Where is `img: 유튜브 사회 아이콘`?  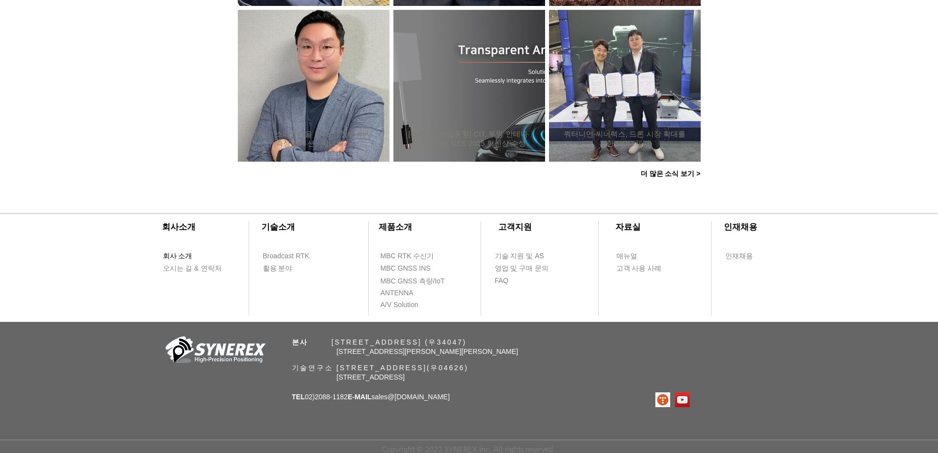 img: 유튜브 사회 아이콘 is located at coordinates (683, 399).